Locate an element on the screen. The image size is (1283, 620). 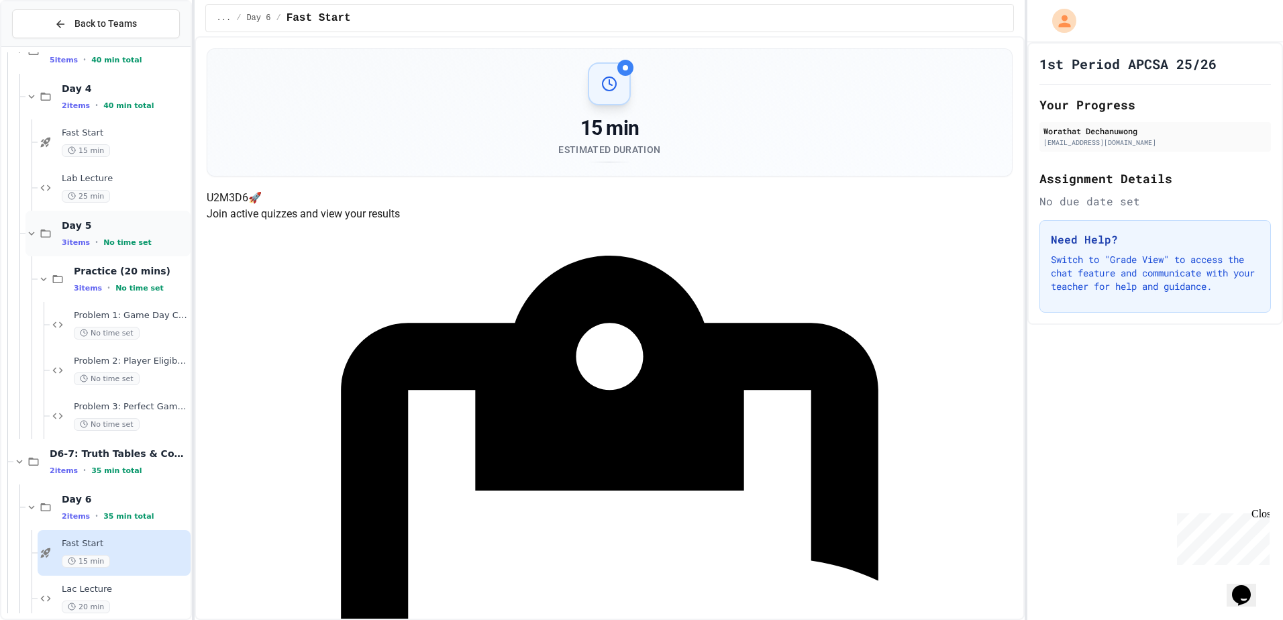
h2: Assignment Details is located at coordinates (1155, 179).